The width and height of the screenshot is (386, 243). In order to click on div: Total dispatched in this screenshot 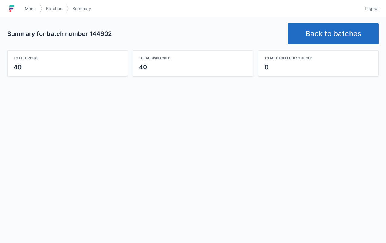, I will do `click(193, 58)`.